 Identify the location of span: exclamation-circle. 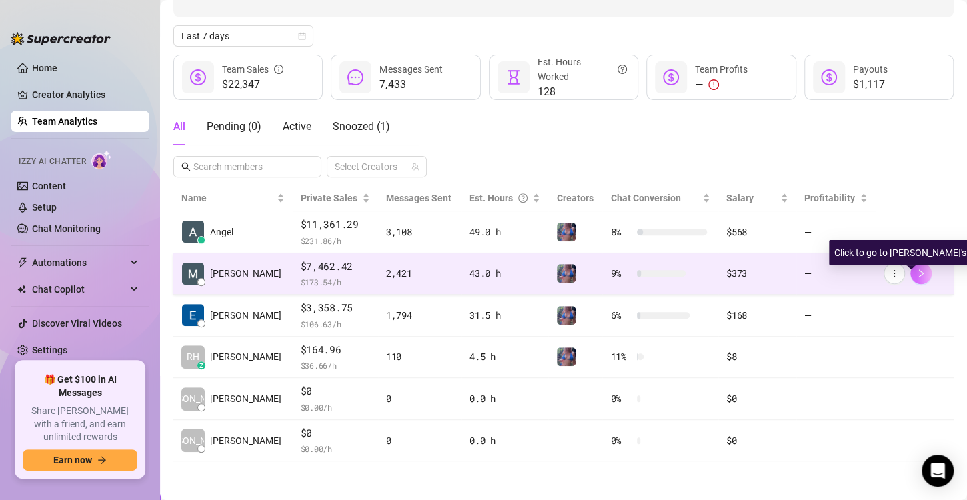
(713, 85).